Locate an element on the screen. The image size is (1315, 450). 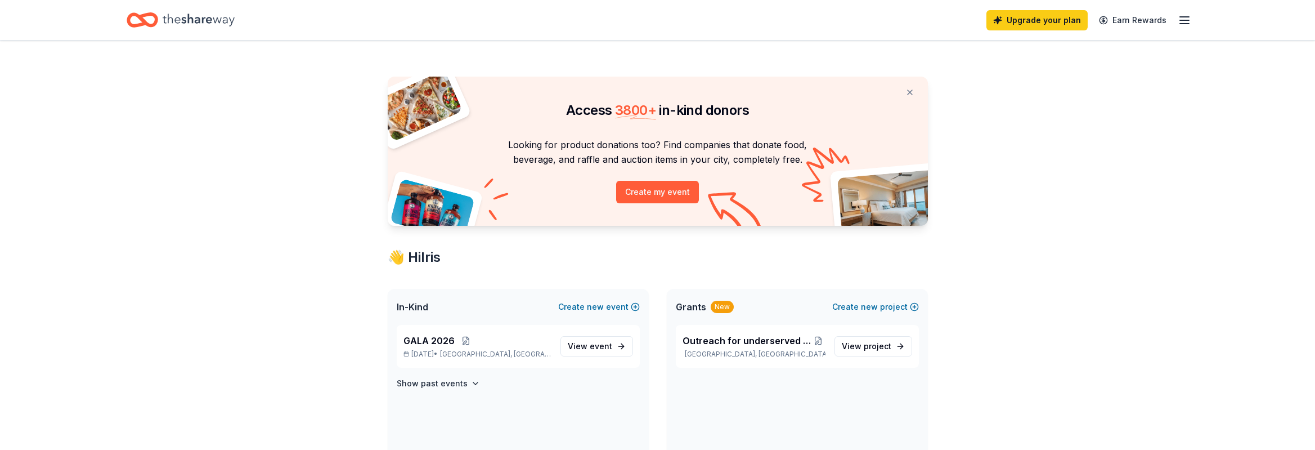
img: Curvy arrow is located at coordinates (736, 213).